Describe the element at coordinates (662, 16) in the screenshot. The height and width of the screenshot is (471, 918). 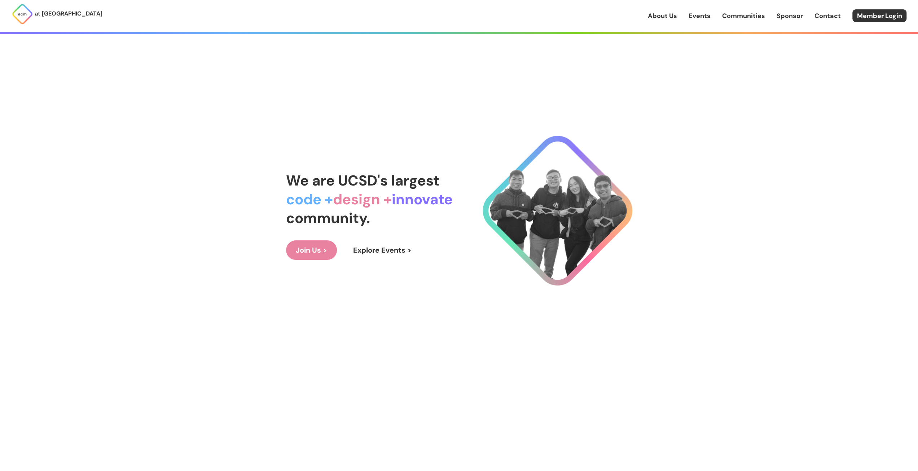
I see `a: About Us` at that location.